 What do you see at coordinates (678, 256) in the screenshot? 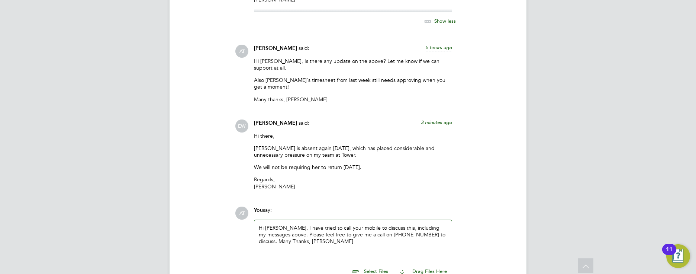
I see `button: Open Resource Center, 11 new notifications` at bounding box center [678, 256].